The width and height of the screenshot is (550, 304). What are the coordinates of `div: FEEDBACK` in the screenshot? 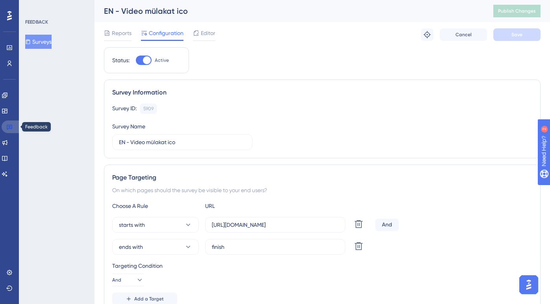 It's located at (37, 22).